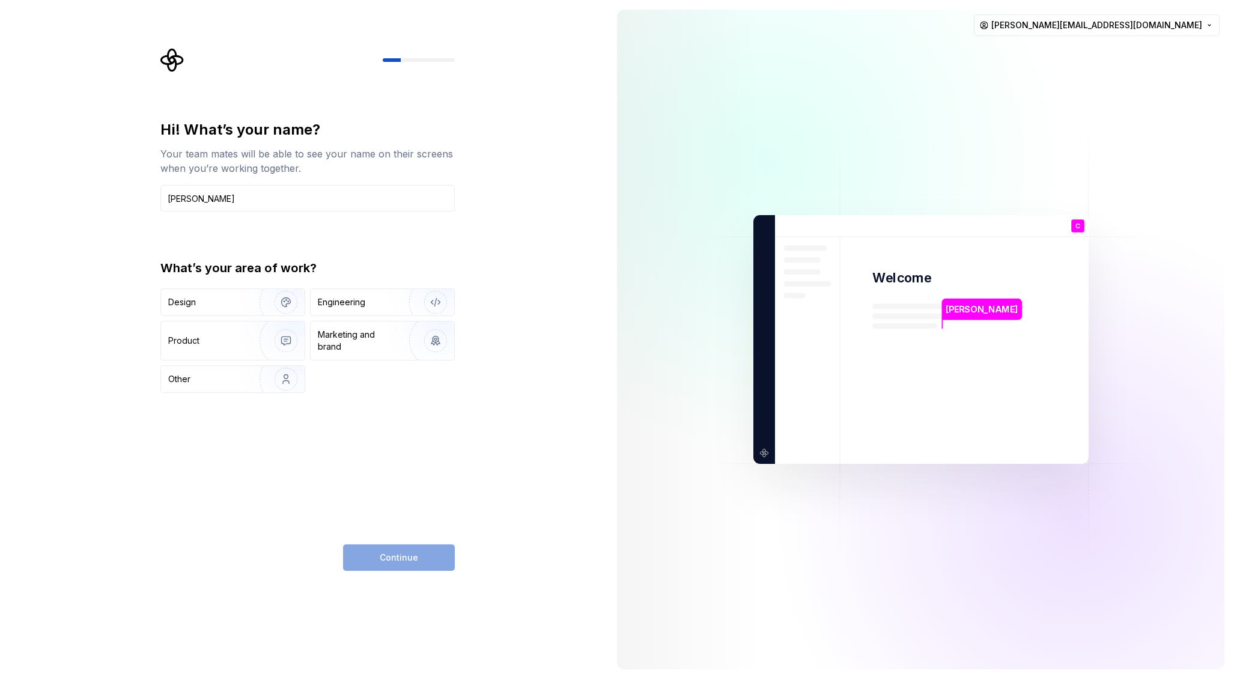 The height and width of the screenshot is (679, 1234). Describe the element at coordinates (184, 341) in the screenshot. I see `div: Product` at that location.